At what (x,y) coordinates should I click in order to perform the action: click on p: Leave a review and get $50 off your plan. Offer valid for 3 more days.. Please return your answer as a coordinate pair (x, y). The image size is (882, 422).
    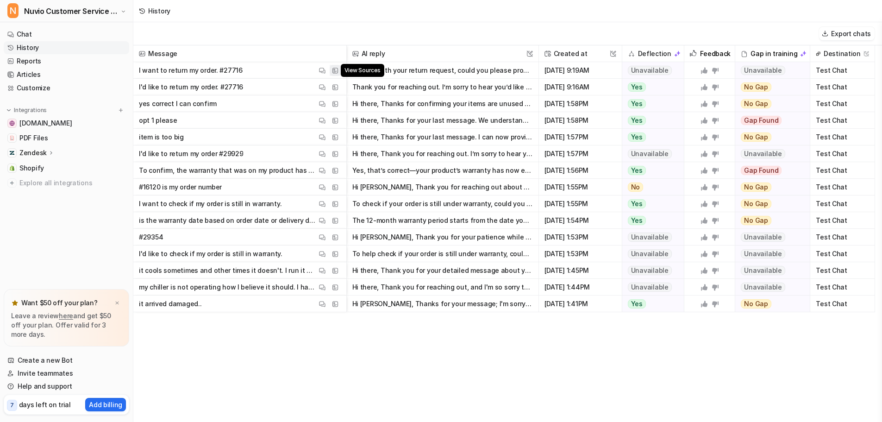
    Looking at the image, I should click on (66, 325).